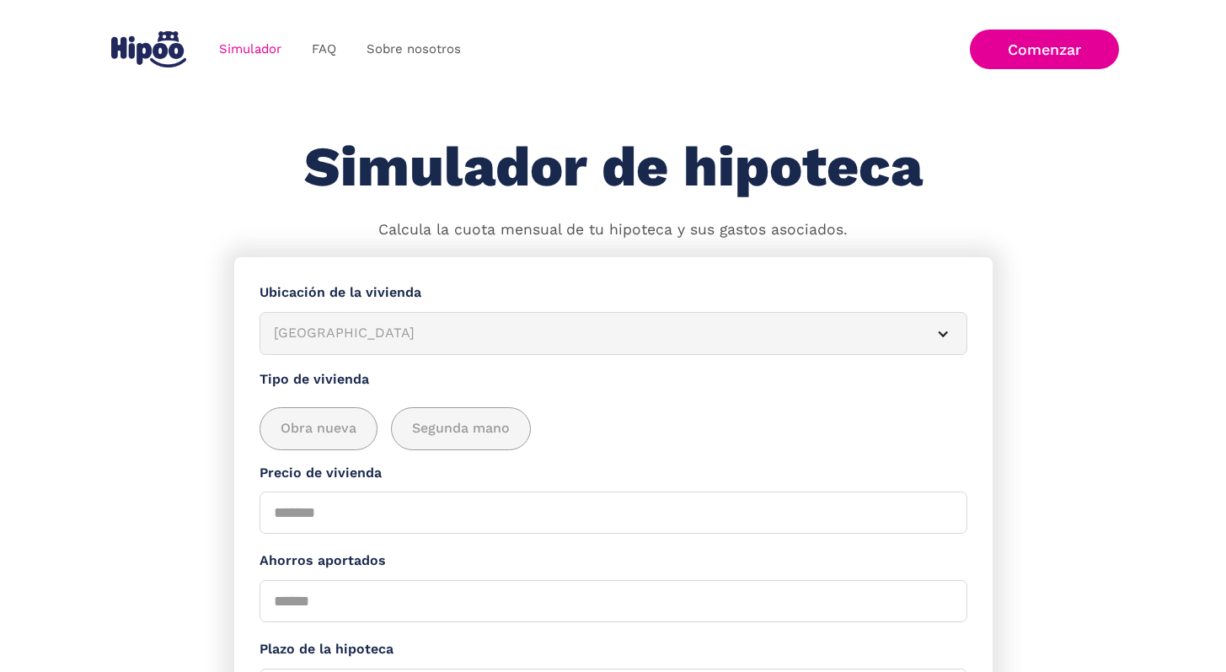 The image size is (1226, 672). Describe the element at coordinates (414, 49) in the screenshot. I see `a: Sobre nosotros` at that location.